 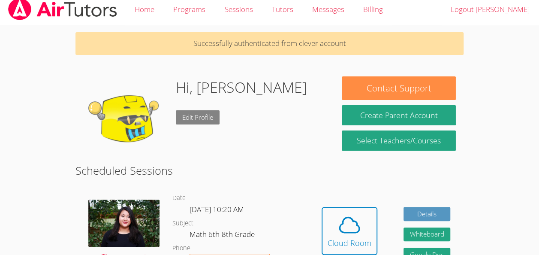 What do you see at coordinates (427, 214) in the screenshot?
I see `a: Details` at bounding box center [427, 214].